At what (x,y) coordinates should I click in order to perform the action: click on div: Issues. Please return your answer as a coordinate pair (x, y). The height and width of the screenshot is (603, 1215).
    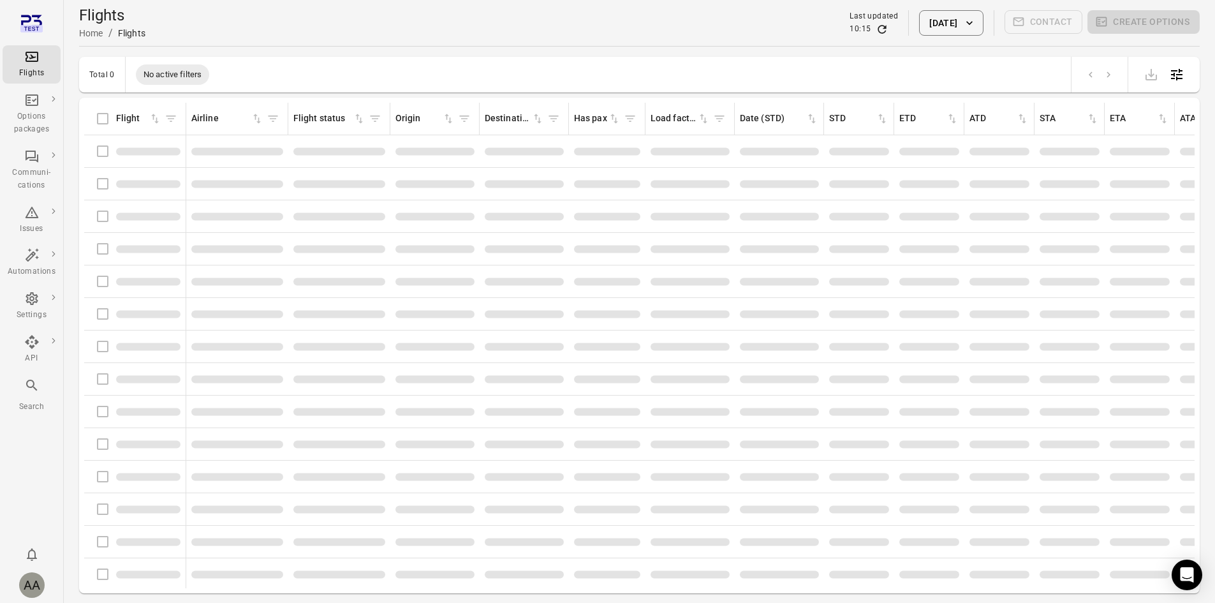
    Looking at the image, I should click on (31, 229).